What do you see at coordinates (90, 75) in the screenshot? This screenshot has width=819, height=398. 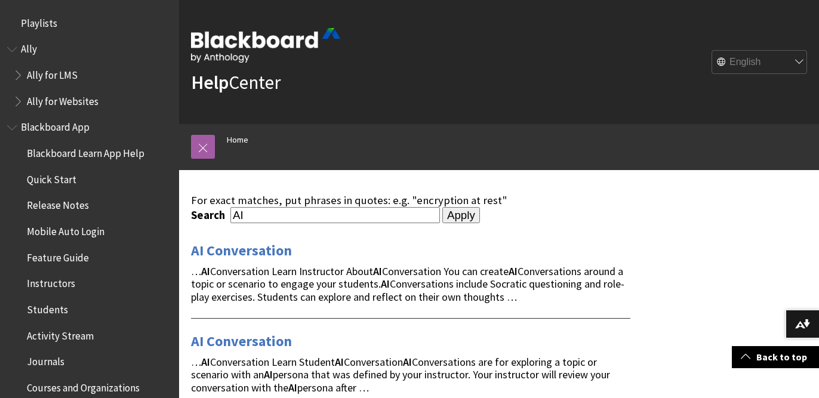 I see `nav: Book outline for Anthology Ally Help` at bounding box center [90, 75].